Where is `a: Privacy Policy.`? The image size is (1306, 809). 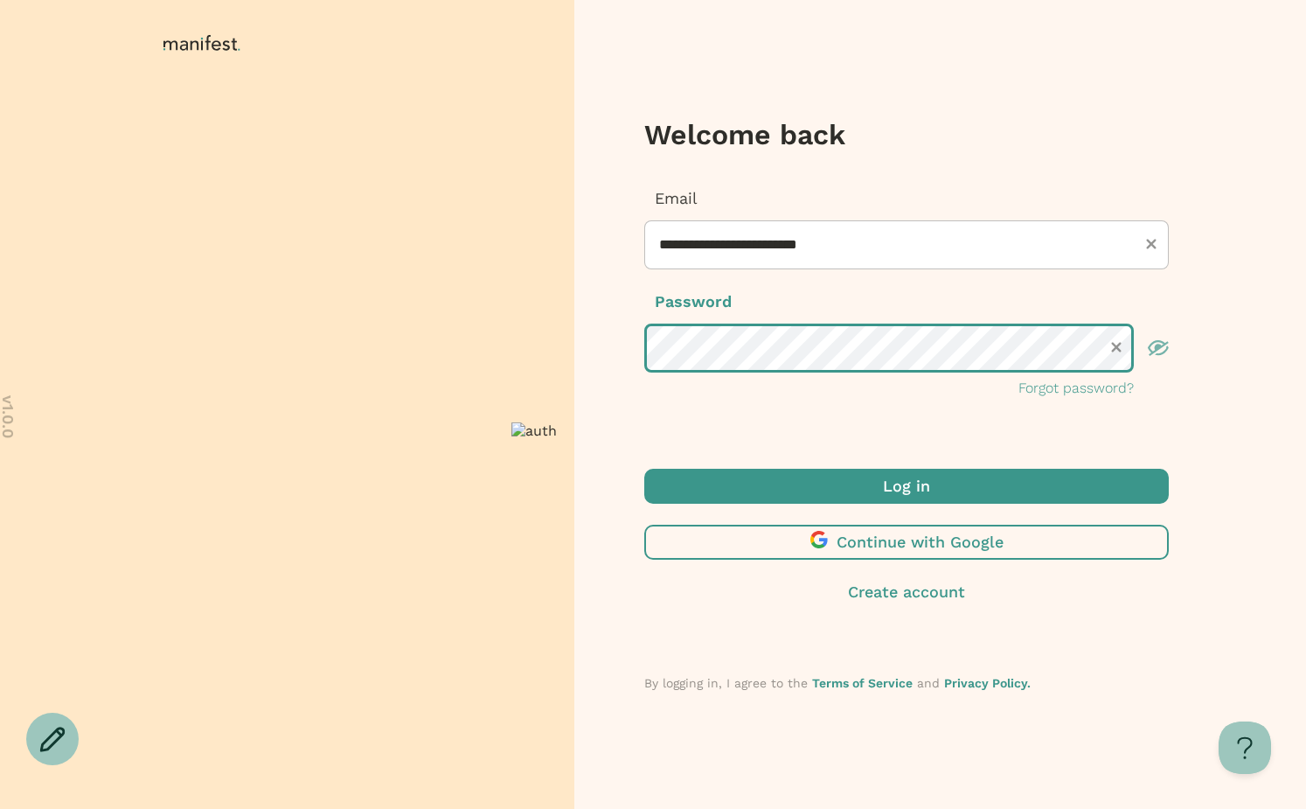
a: Privacy Policy. is located at coordinates (987, 683).